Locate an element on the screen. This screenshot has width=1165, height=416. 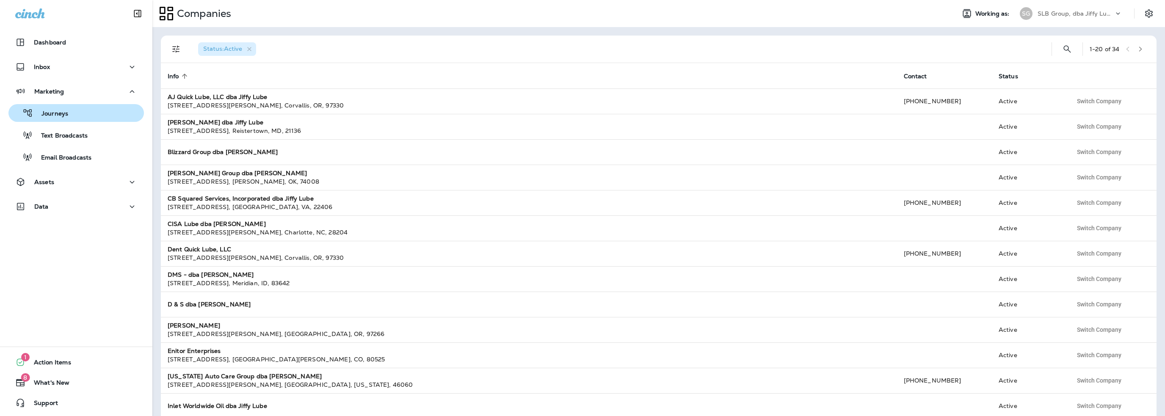
span: 8 is located at coordinates (25, 378).